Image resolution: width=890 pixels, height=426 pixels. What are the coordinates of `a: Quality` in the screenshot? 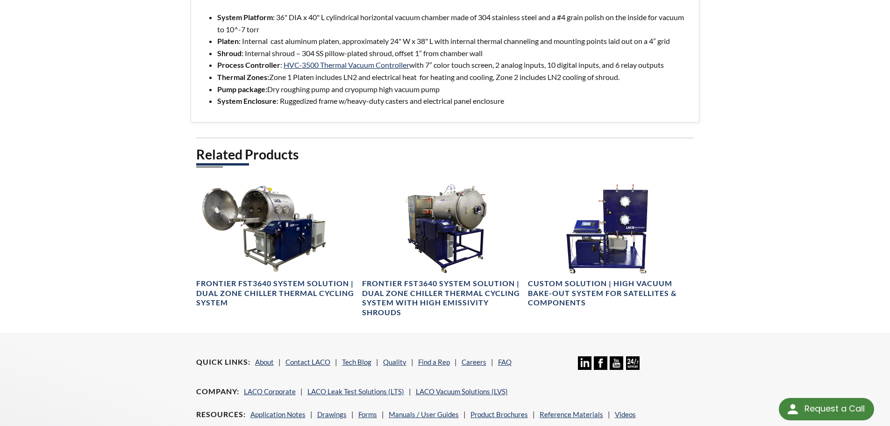 It's located at (395, 362).